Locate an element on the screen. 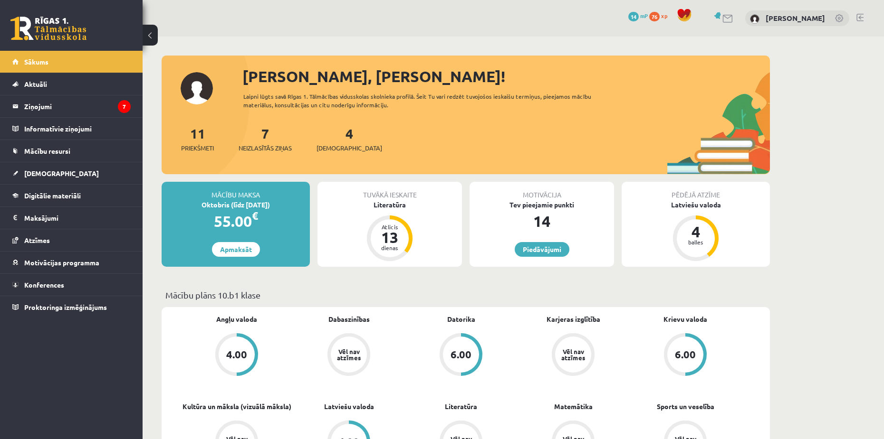 Image resolution: width=884 pixels, height=439 pixels. a: 76 xp is located at coordinates (660, 16).